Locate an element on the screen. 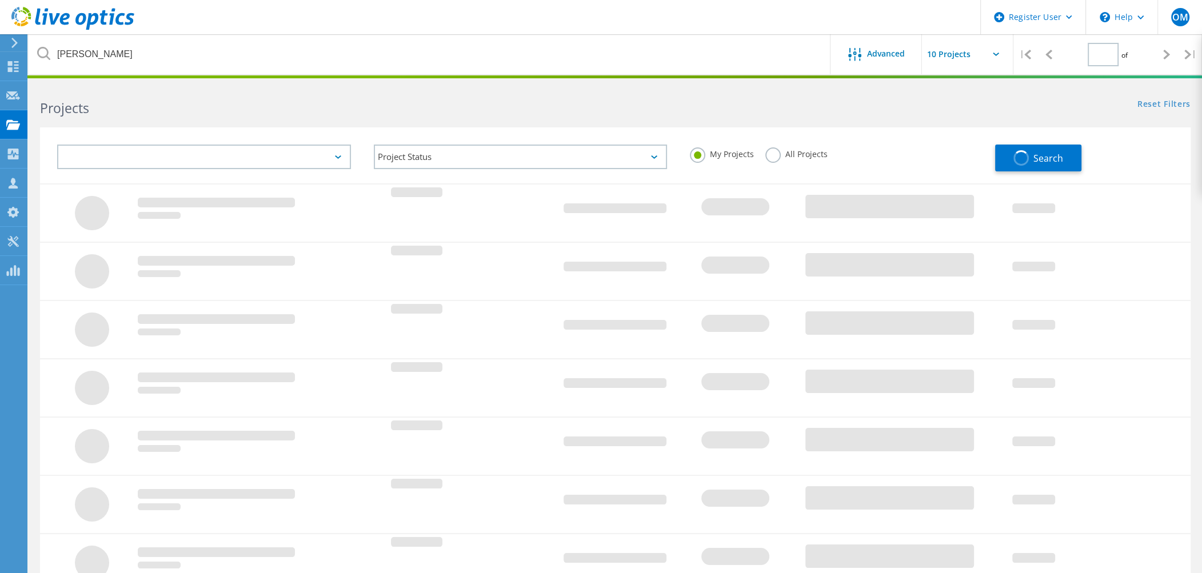  a: Live Optics Dashboard is located at coordinates (73, 28).